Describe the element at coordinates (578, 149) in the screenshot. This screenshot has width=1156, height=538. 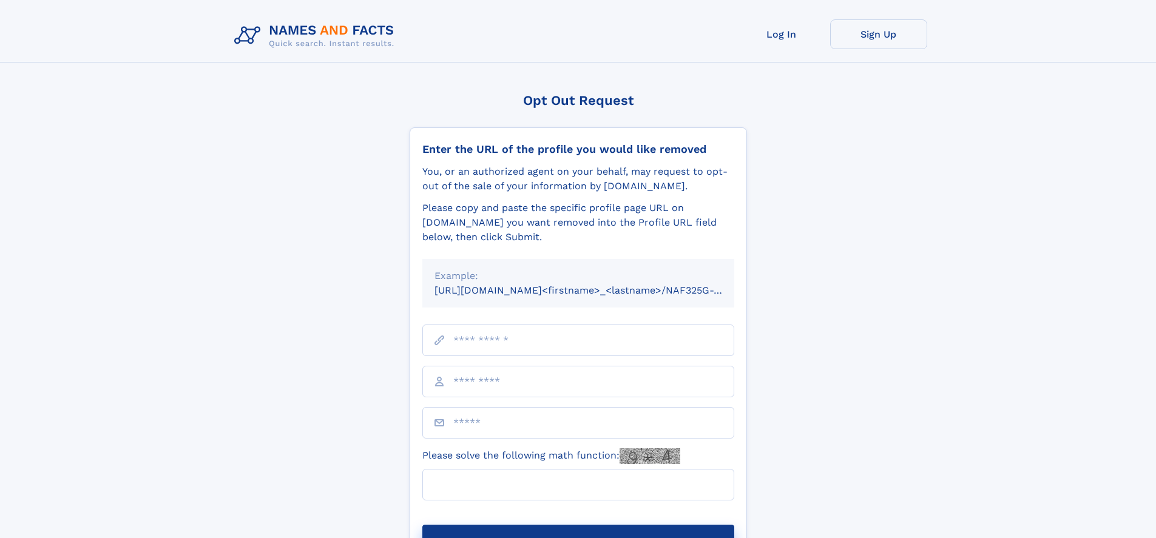
I see `div: Enter the URL of the profile you would like removed` at that location.